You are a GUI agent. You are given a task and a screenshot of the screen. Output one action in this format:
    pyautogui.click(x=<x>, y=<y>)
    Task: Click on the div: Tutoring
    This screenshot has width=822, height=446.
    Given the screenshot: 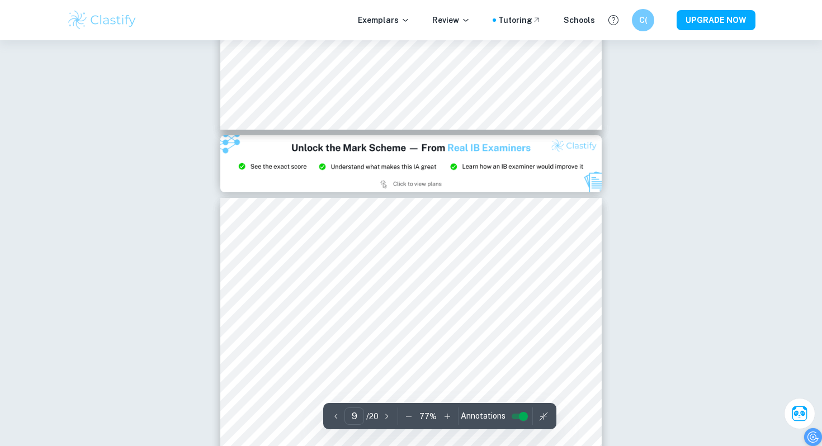 What is the action you would take?
    pyautogui.click(x=519, y=20)
    